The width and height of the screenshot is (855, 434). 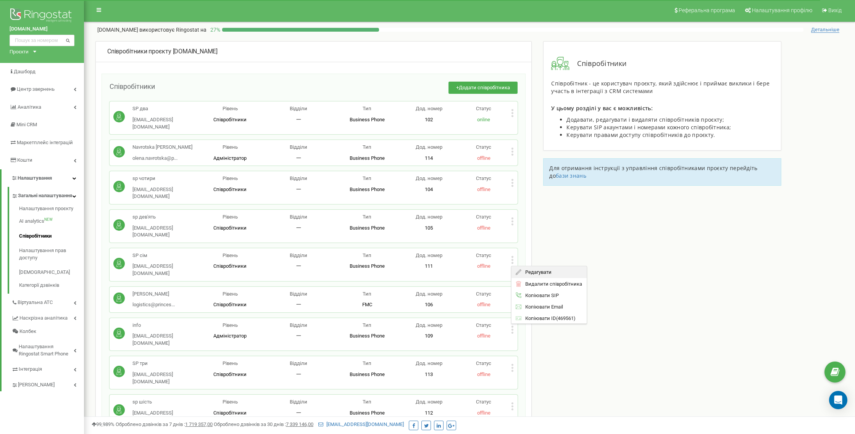 I want to click on span: бази знань, so click(x=571, y=176).